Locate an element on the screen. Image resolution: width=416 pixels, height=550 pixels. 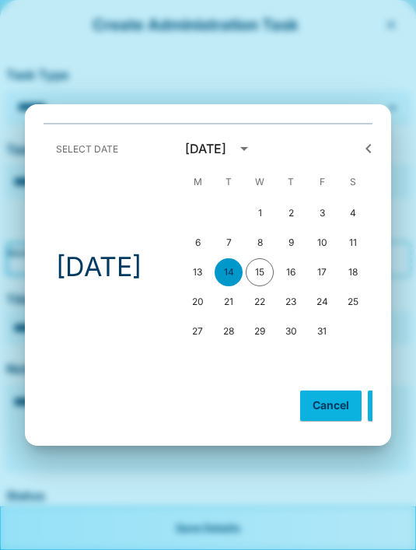
button: 3 is located at coordinates (322, 213).